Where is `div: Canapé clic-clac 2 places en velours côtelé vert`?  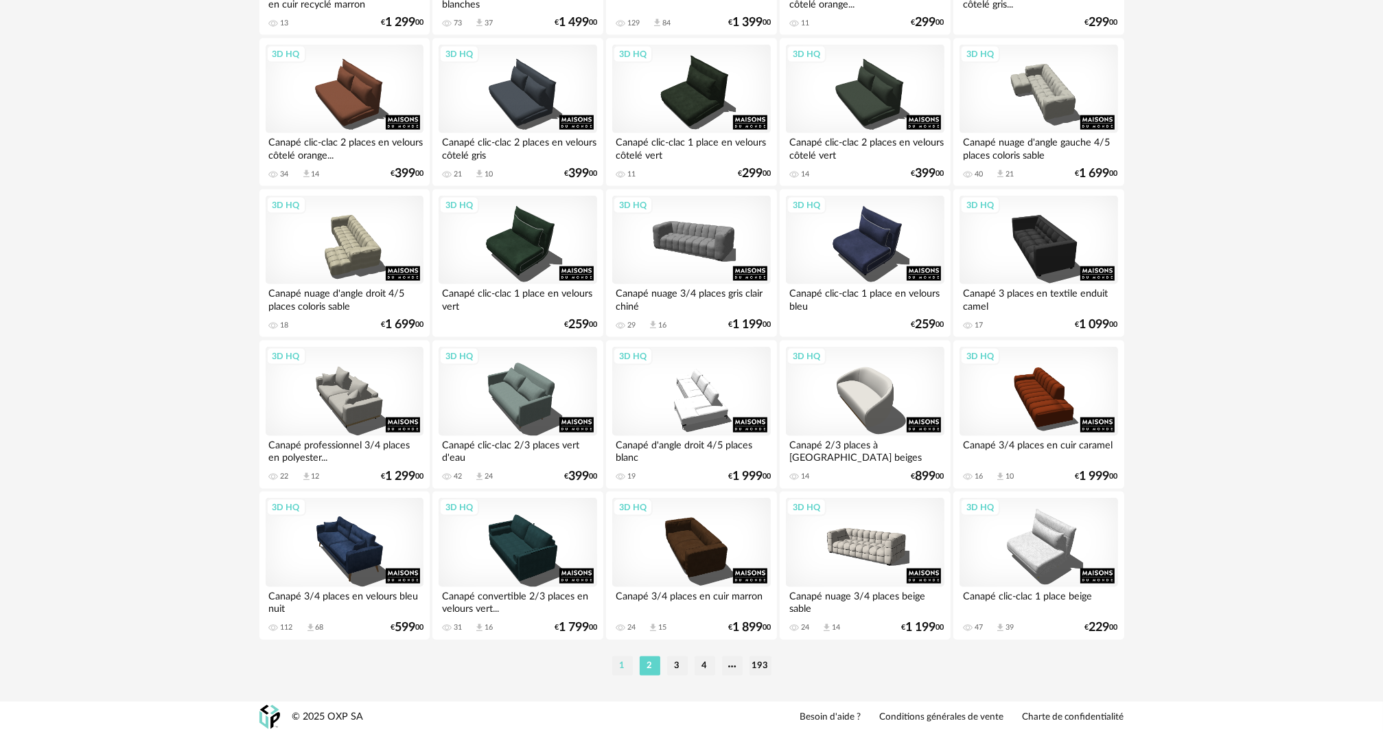
div: Canapé clic-clac 2 places en velours côtelé vert is located at coordinates (865, 147).